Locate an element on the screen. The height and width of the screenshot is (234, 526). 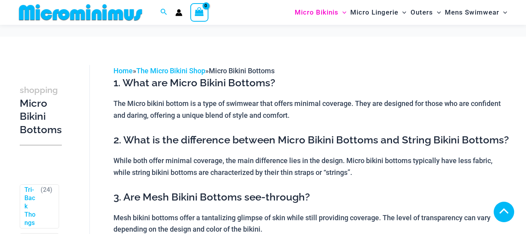
span: shopping is located at coordinates (39, 90).